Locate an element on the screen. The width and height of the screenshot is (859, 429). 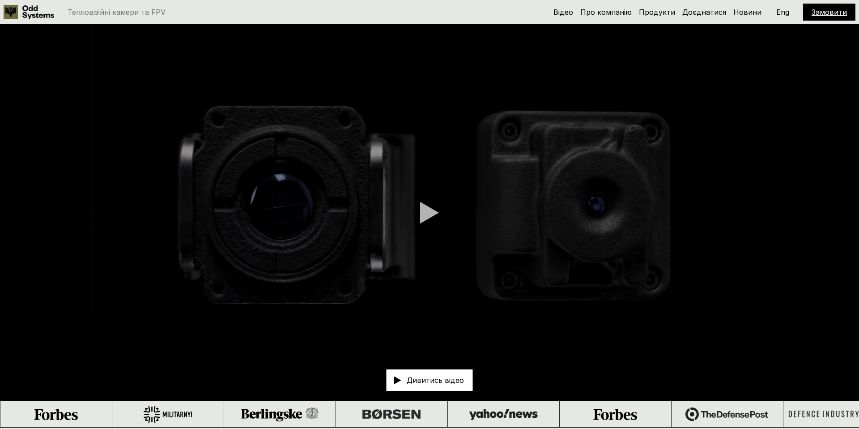
a: Замовити is located at coordinates (829, 12).